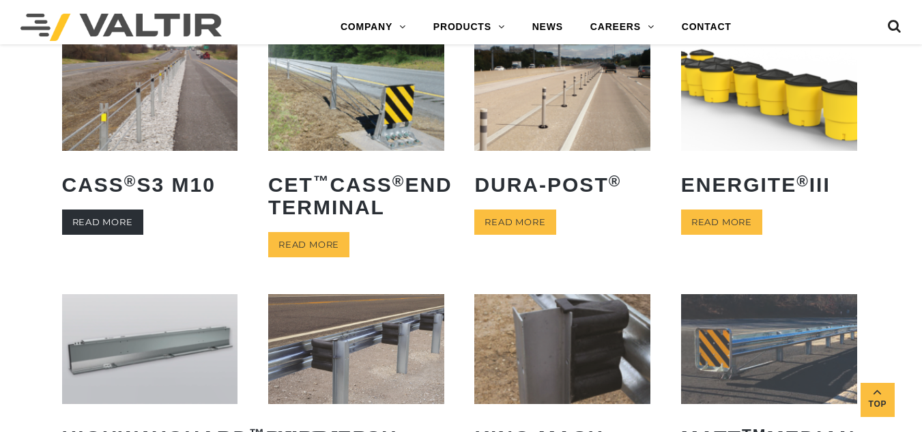 This screenshot has height=432, width=922. What do you see at coordinates (514, 222) in the screenshot?
I see `a: Read more about “Dura-Post®”` at bounding box center [514, 222].